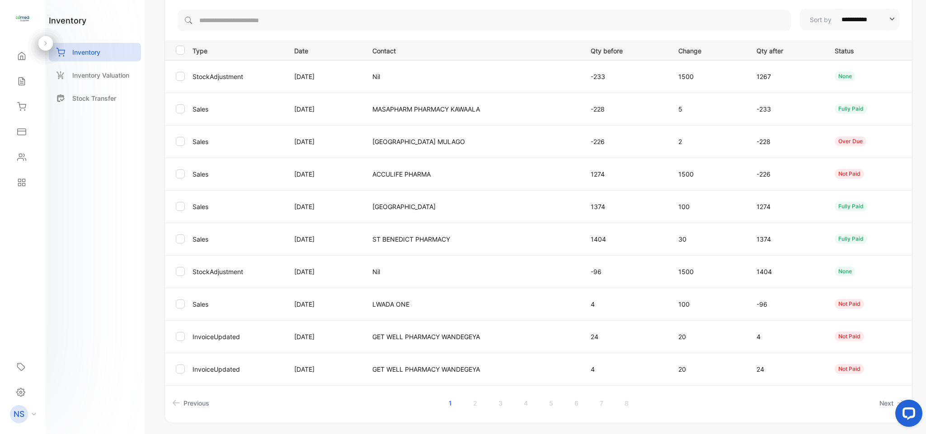  Describe the element at coordinates (472, 50) in the screenshot. I see `p: Contact` at that location.